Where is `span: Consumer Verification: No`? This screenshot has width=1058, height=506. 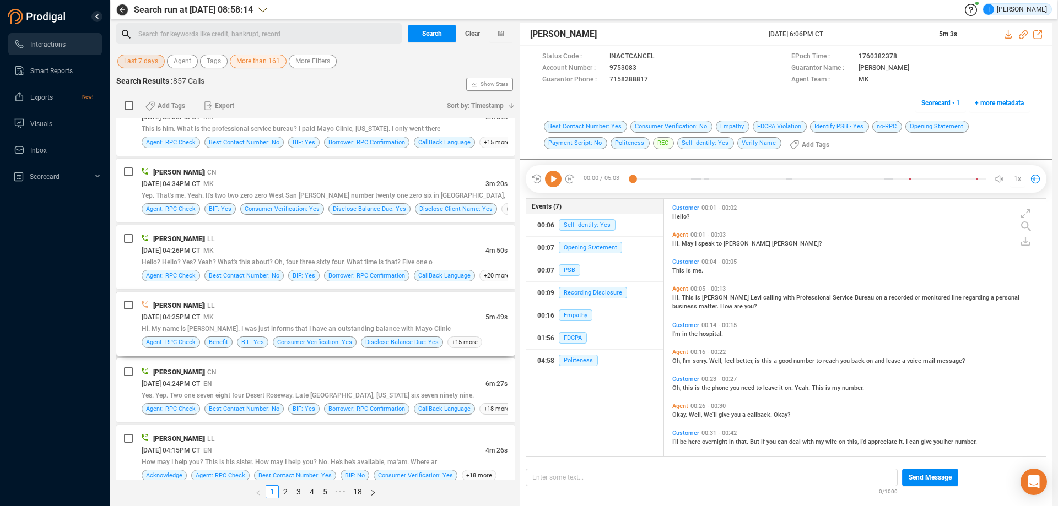 span: Consumer Verification: No is located at coordinates (671, 127).